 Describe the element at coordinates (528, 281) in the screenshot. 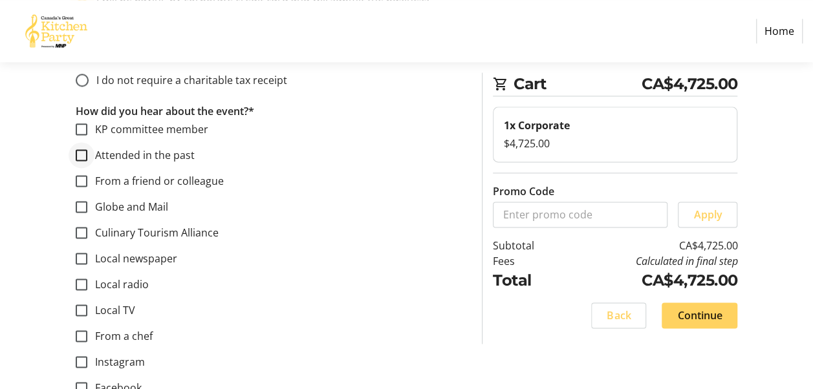

I see `td: Total` at that location.